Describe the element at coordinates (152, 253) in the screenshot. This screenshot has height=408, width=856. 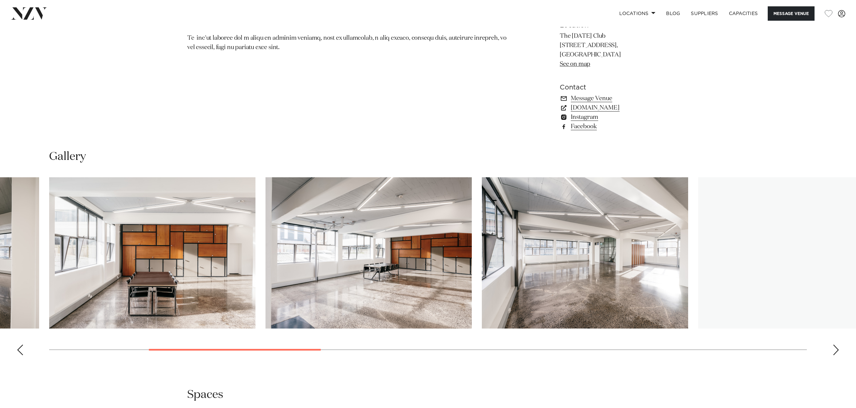
I see `swiper-slide: 3 / 15` at that location.